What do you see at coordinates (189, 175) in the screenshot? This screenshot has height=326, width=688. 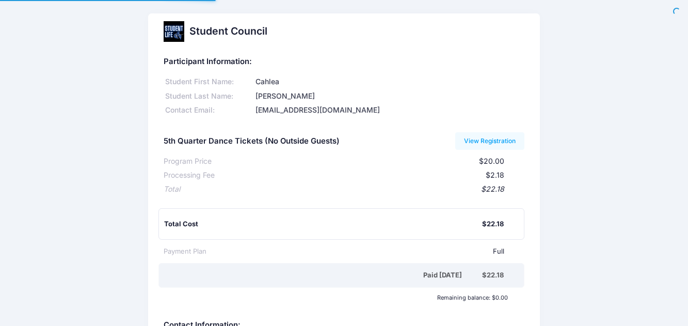 I see `div: Processing Fee` at bounding box center [189, 175].